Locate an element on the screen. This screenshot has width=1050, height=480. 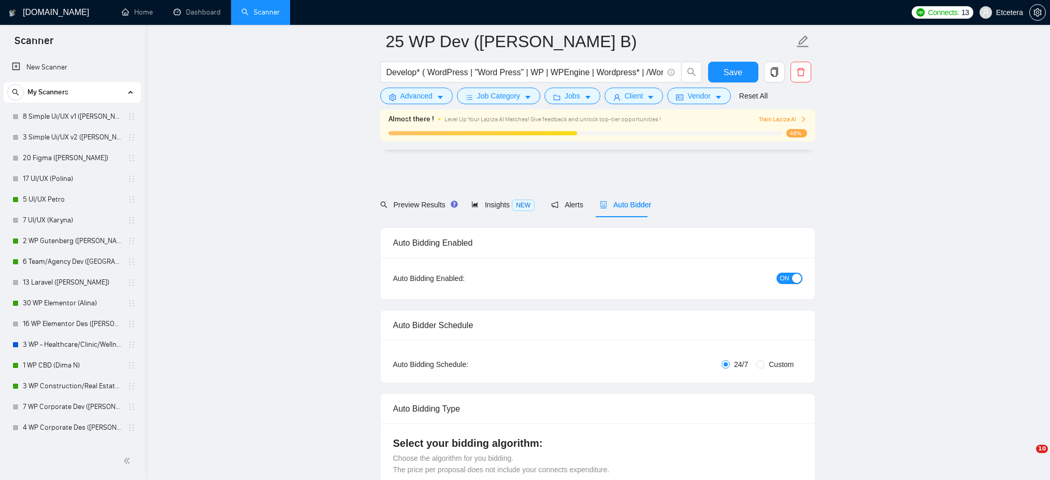
a: 7 UI/UX (Karyna) is located at coordinates (72, 220).